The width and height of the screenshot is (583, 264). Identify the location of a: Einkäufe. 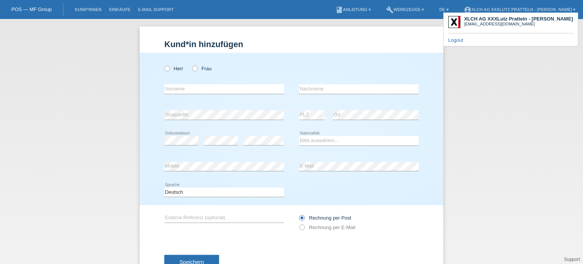
(120, 9).